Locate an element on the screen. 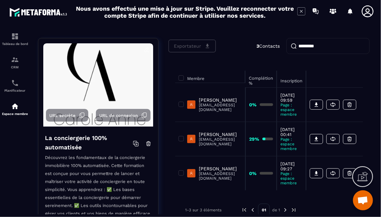  img: background is located at coordinates (98, 85).